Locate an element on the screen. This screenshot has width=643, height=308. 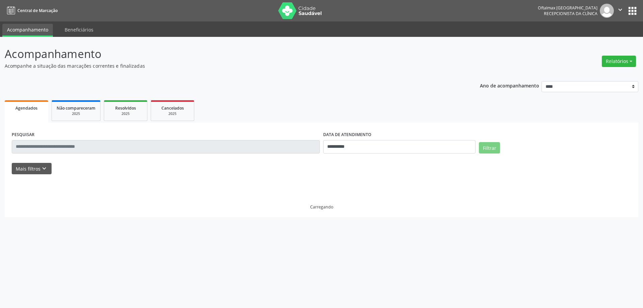
span: Resolvidos is located at coordinates (126, 108).